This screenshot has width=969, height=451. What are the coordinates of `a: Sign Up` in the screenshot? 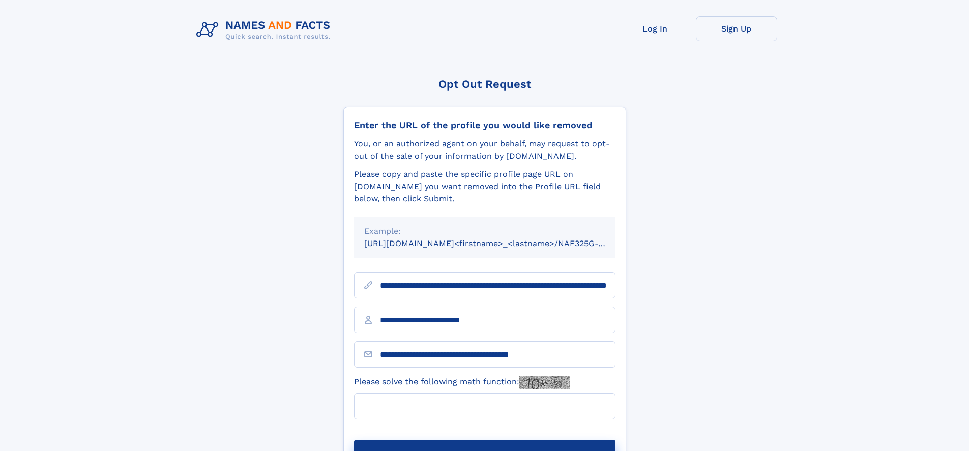 It's located at (736, 28).